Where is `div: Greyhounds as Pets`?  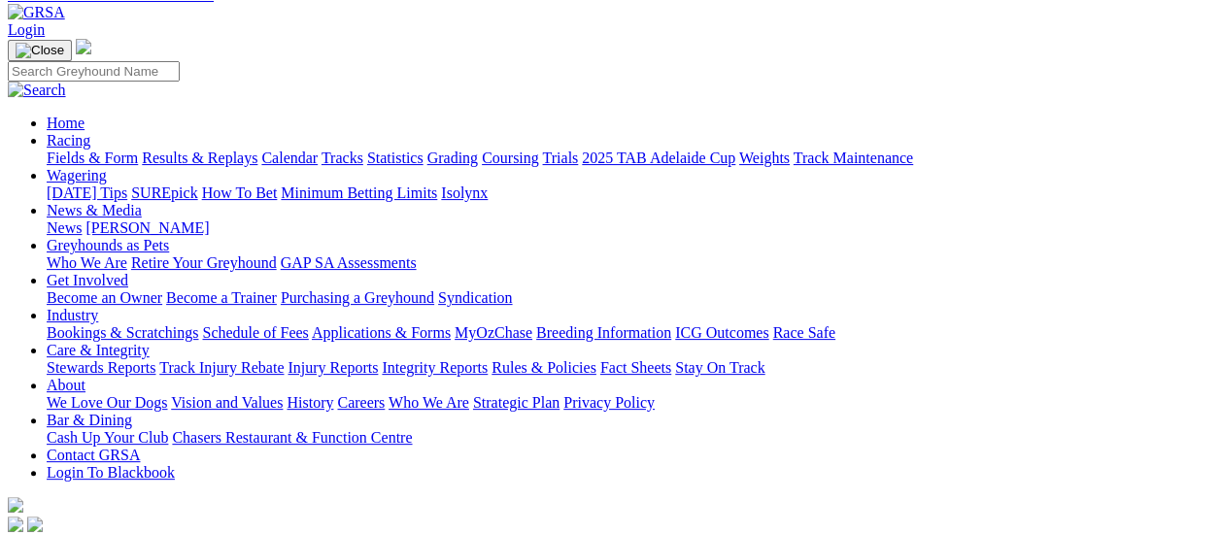 div: Greyhounds as Pets is located at coordinates (630, 263).